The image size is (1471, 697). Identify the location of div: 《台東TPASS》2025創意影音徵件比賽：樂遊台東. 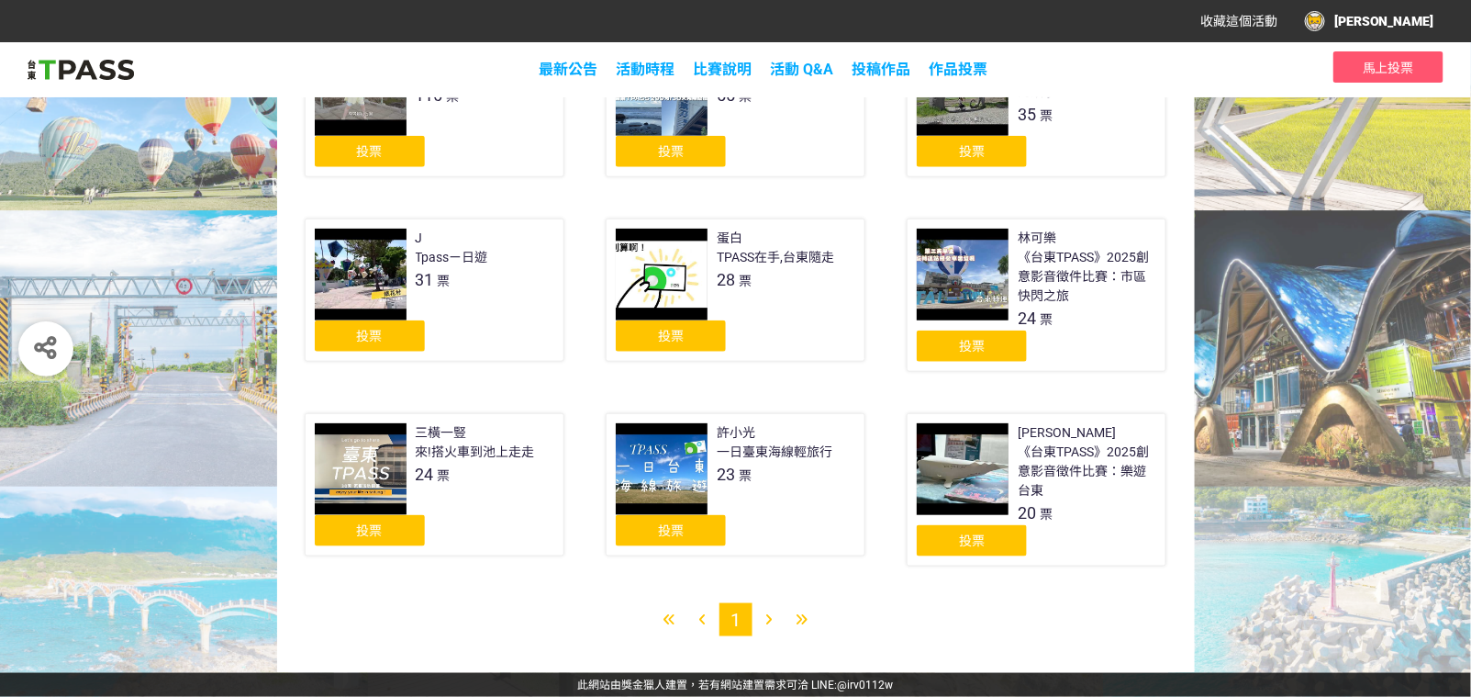
(1087, 471).